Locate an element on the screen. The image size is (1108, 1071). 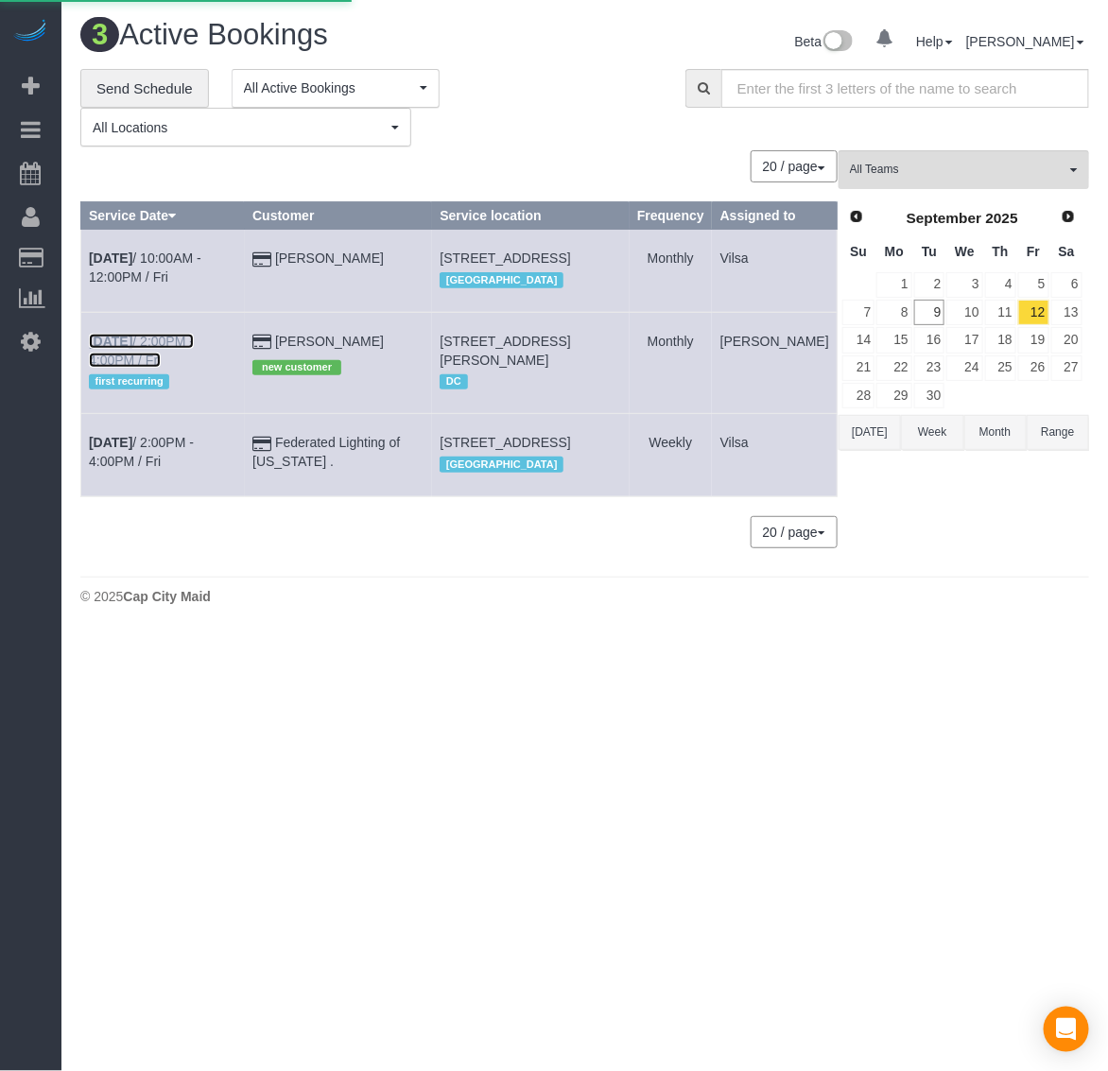
span: Saturday is located at coordinates (1066, 251).